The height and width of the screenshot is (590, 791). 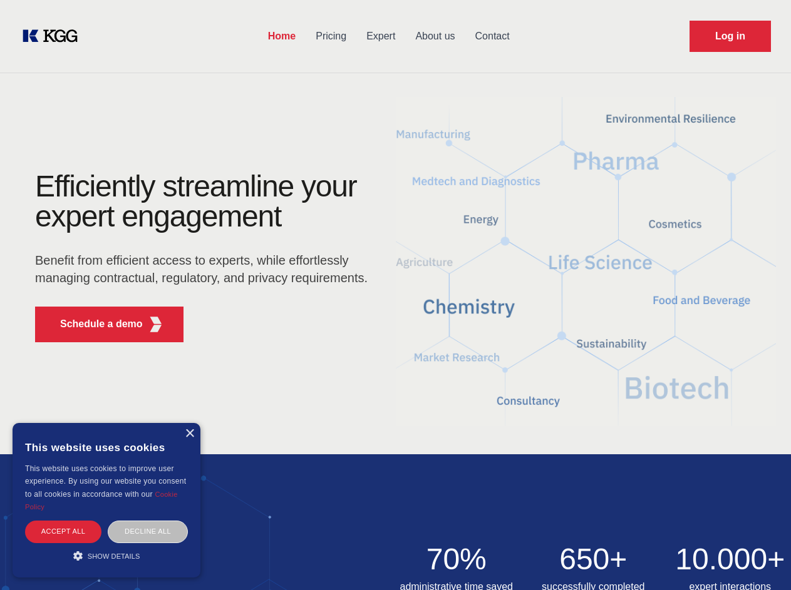 I want to click on p: Benefit from efficient access to experts, while effortlessly managing contractual, regulatory, an..., so click(x=205, y=269).